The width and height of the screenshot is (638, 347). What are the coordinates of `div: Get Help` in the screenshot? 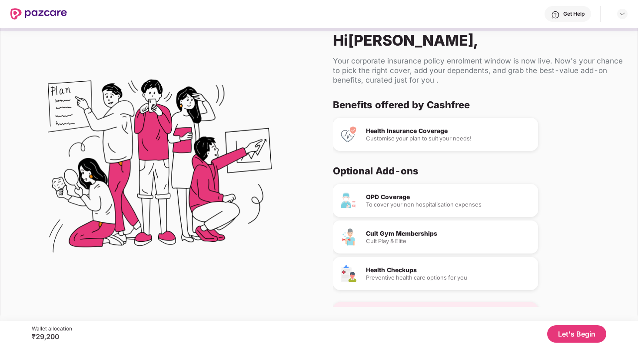 It's located at (573, 14).